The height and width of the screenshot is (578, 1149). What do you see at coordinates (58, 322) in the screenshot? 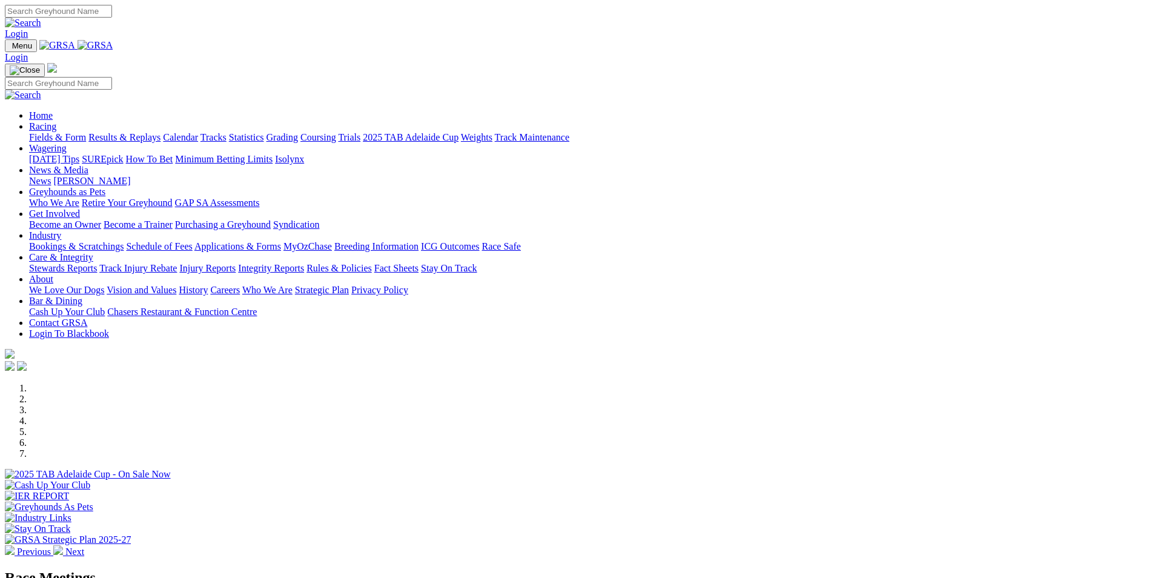
I see `a: Contact GRSA` at bounding box center [58, 322].